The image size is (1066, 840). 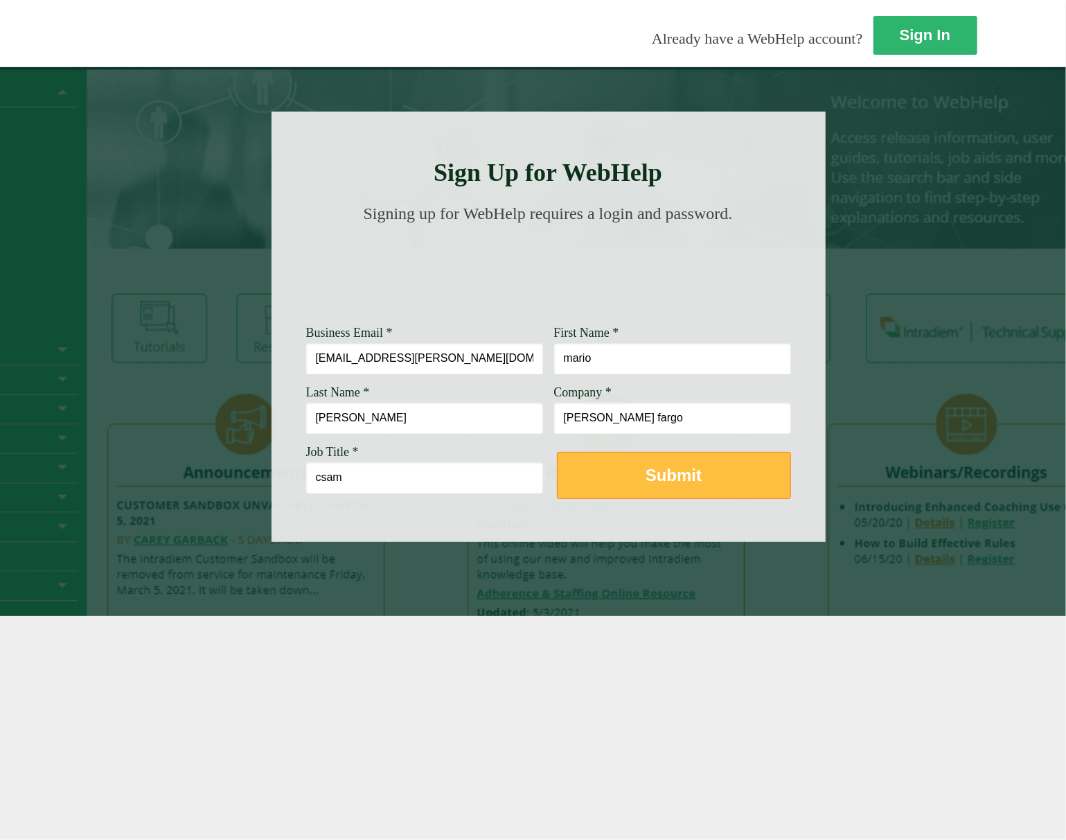 I want to click on button: Submit, so click(x=674, y=475).